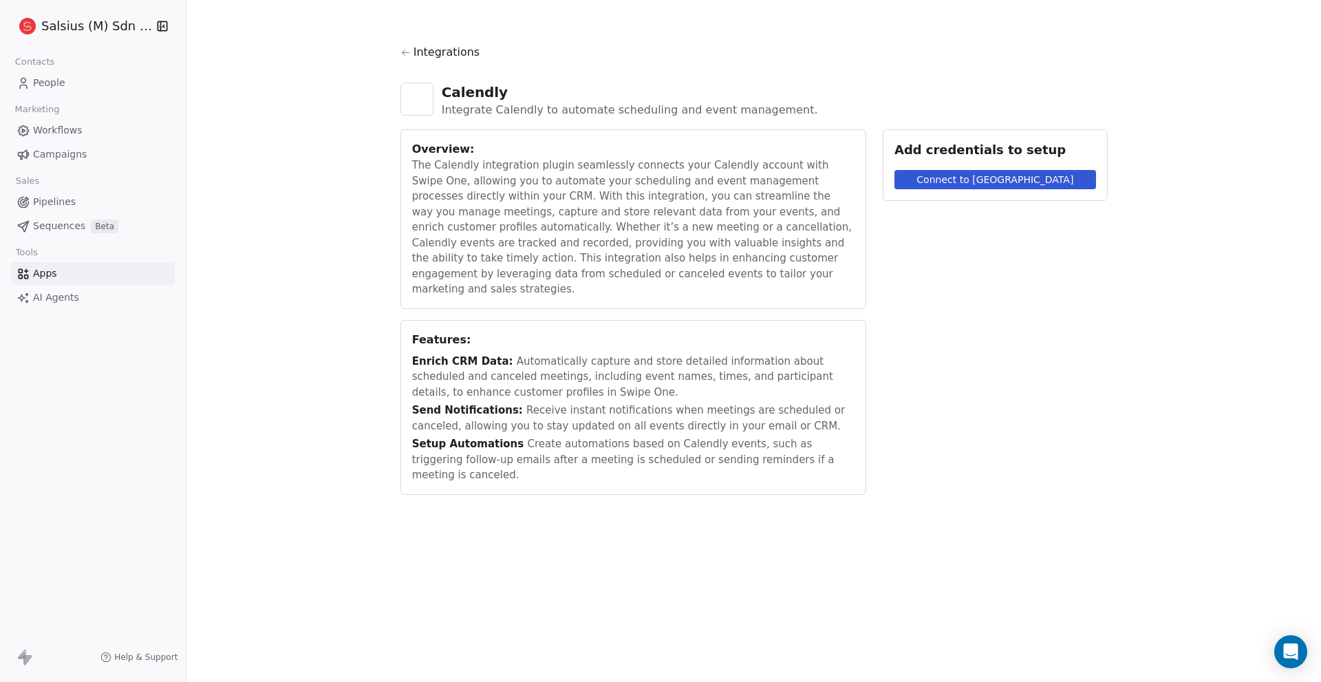 The width and height of the screenshot is (1321, 682). What do you see at coordinates (469, 410) in the screenshot?
I see `span: Send Notifications:` at bounding box center [469, 410].